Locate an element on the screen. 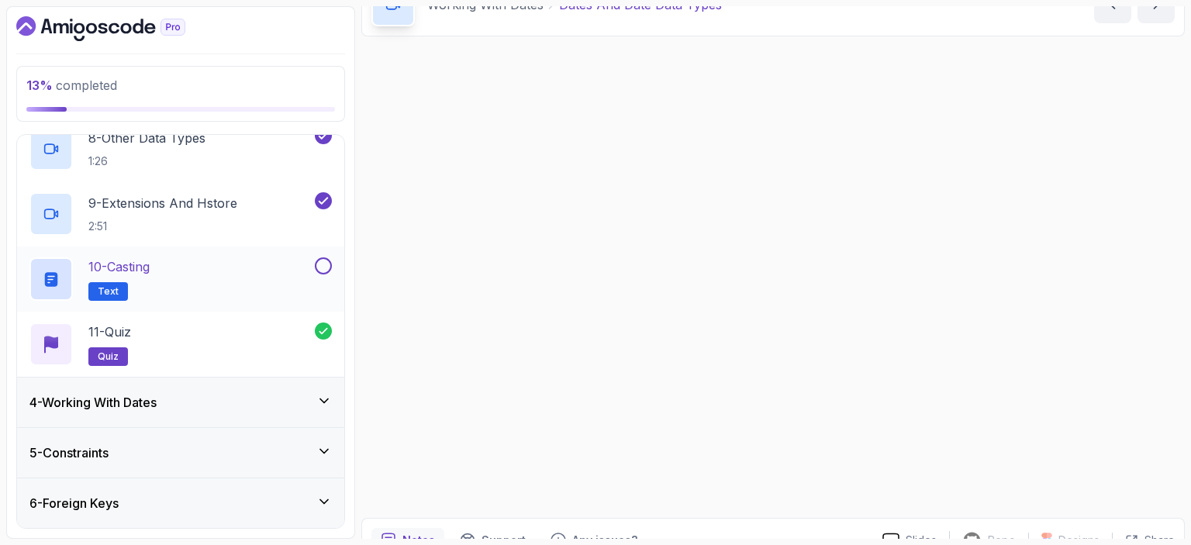 Image resolution: width=1191 pixels, height=545 pixels. span: quiz is located at coordinates (108, 357).